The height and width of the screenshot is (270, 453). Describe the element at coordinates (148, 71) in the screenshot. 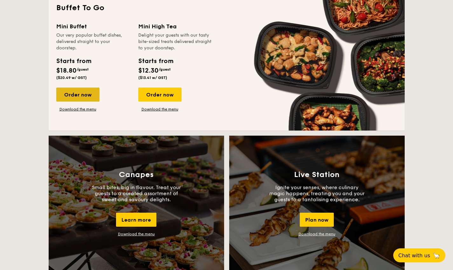

I see `span: $12.30` at that location.